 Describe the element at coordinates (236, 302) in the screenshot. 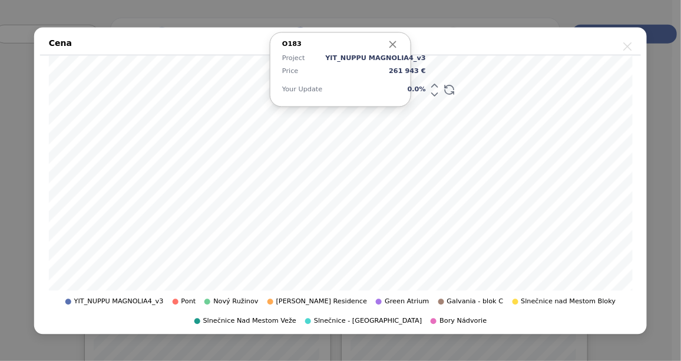

I see `span: Nový Ružinov` at that location.